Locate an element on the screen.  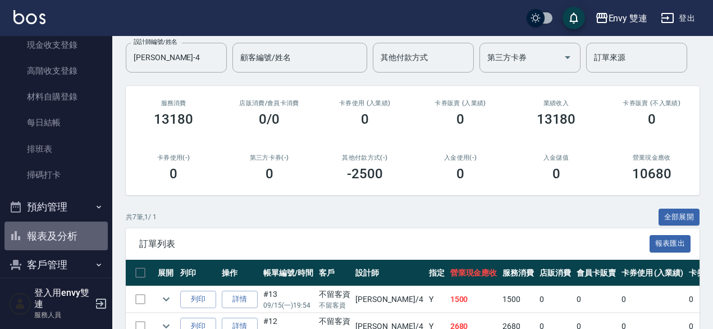
h5: 登入用envy雙連 is located at coordinates (63, 298).